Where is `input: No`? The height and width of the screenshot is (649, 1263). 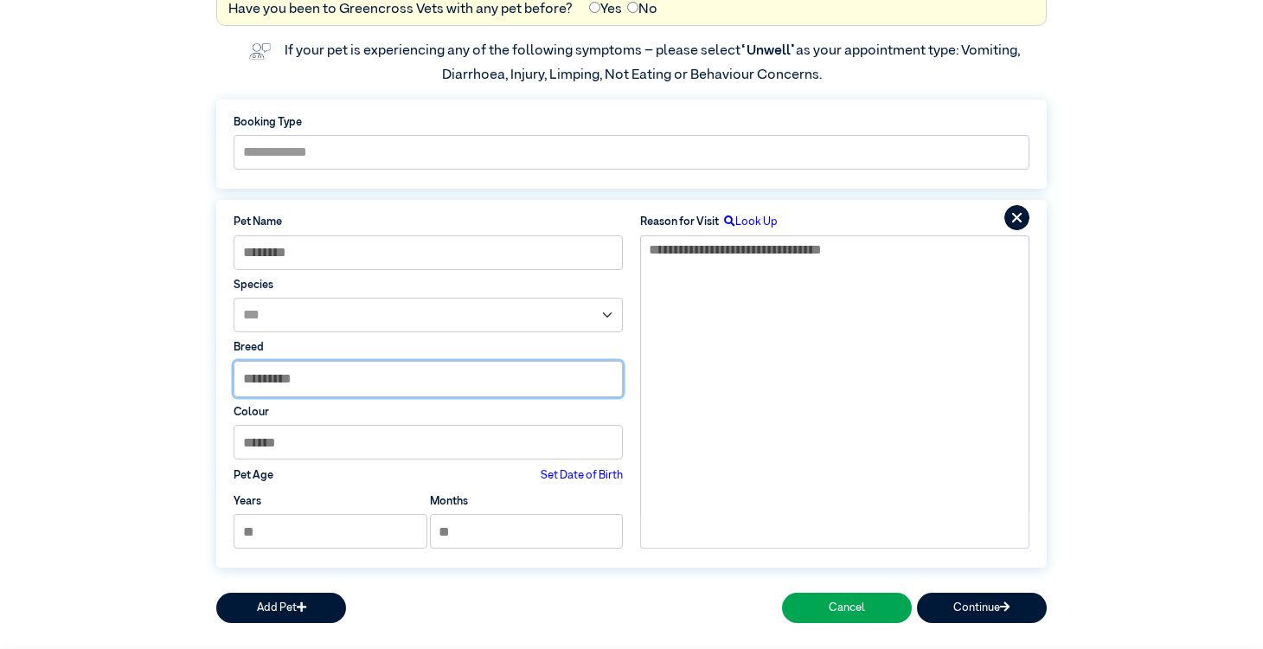
input: No is located at coordinates (633, 7).